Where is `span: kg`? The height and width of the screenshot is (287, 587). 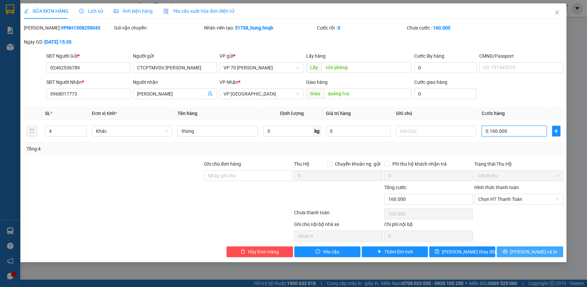 span: kg is located at coordinates (317, 131).